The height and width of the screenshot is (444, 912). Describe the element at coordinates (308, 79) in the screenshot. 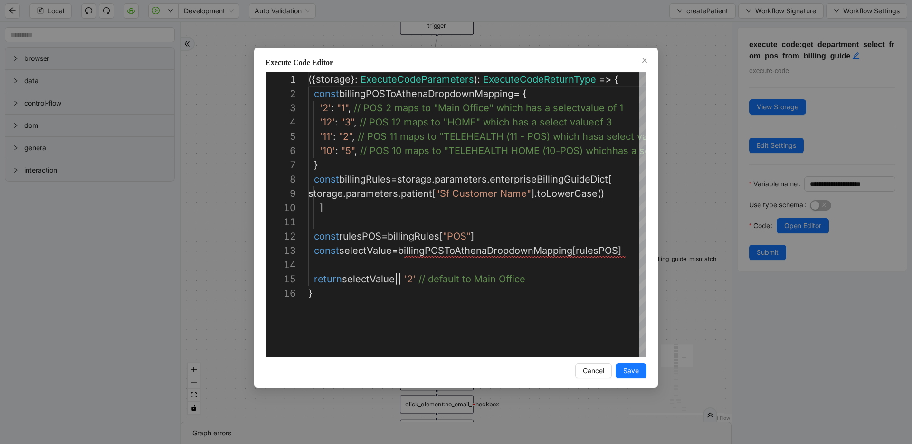

I see `textarea: Editor content;Press Alt+F1 for Accessibility Options.` at that location.